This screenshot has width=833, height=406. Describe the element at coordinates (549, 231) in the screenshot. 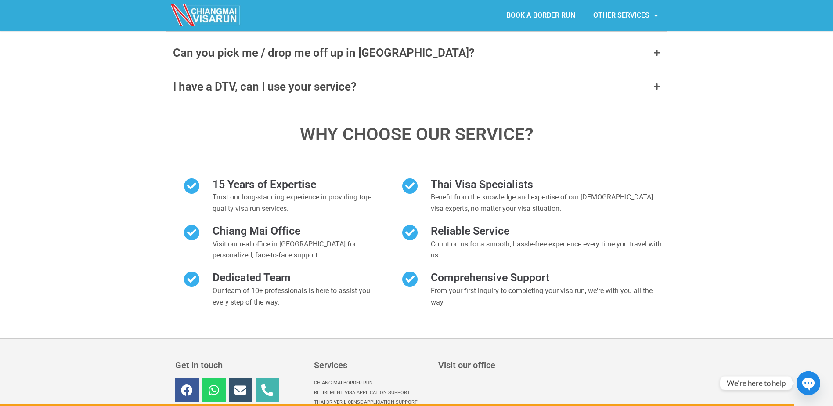

I see `h2: Reliable Service` at that location.